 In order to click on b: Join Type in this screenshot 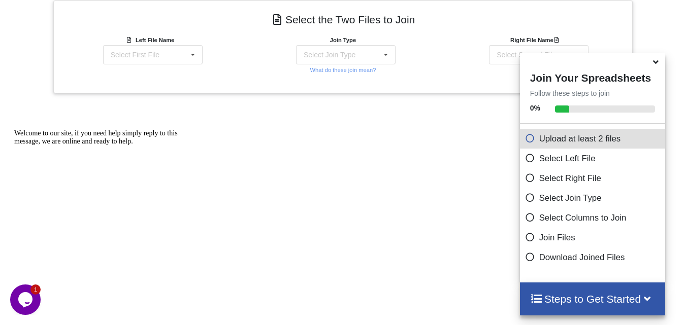, I will do `click(343, 40)`.